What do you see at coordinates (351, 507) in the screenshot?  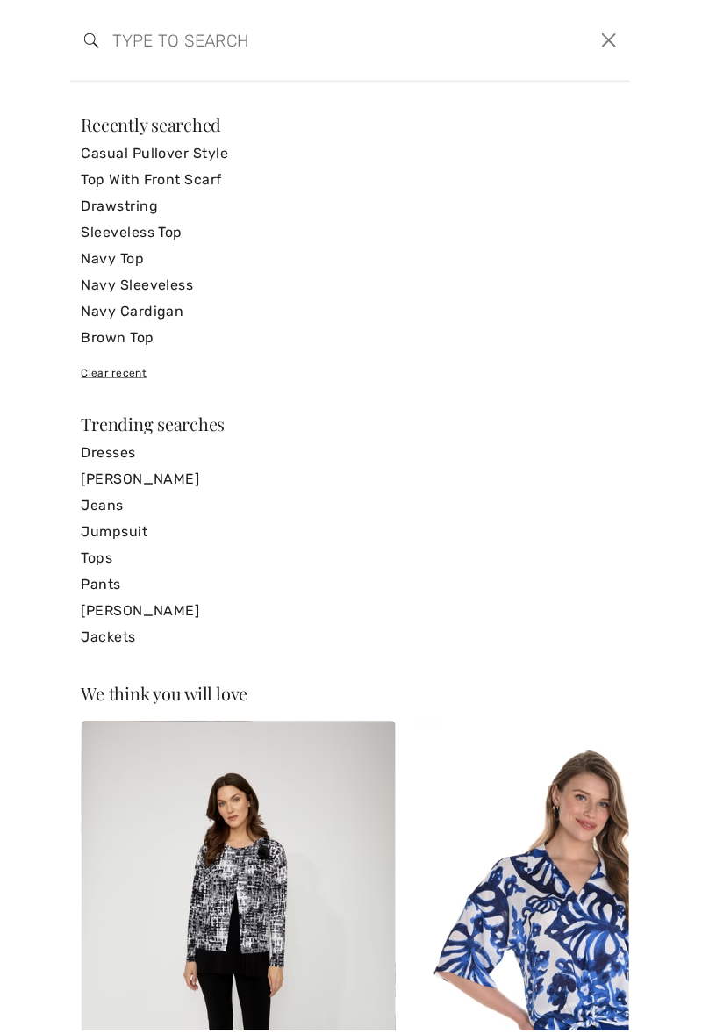 I see `a: Jeans` at bounding box center [351, 507].